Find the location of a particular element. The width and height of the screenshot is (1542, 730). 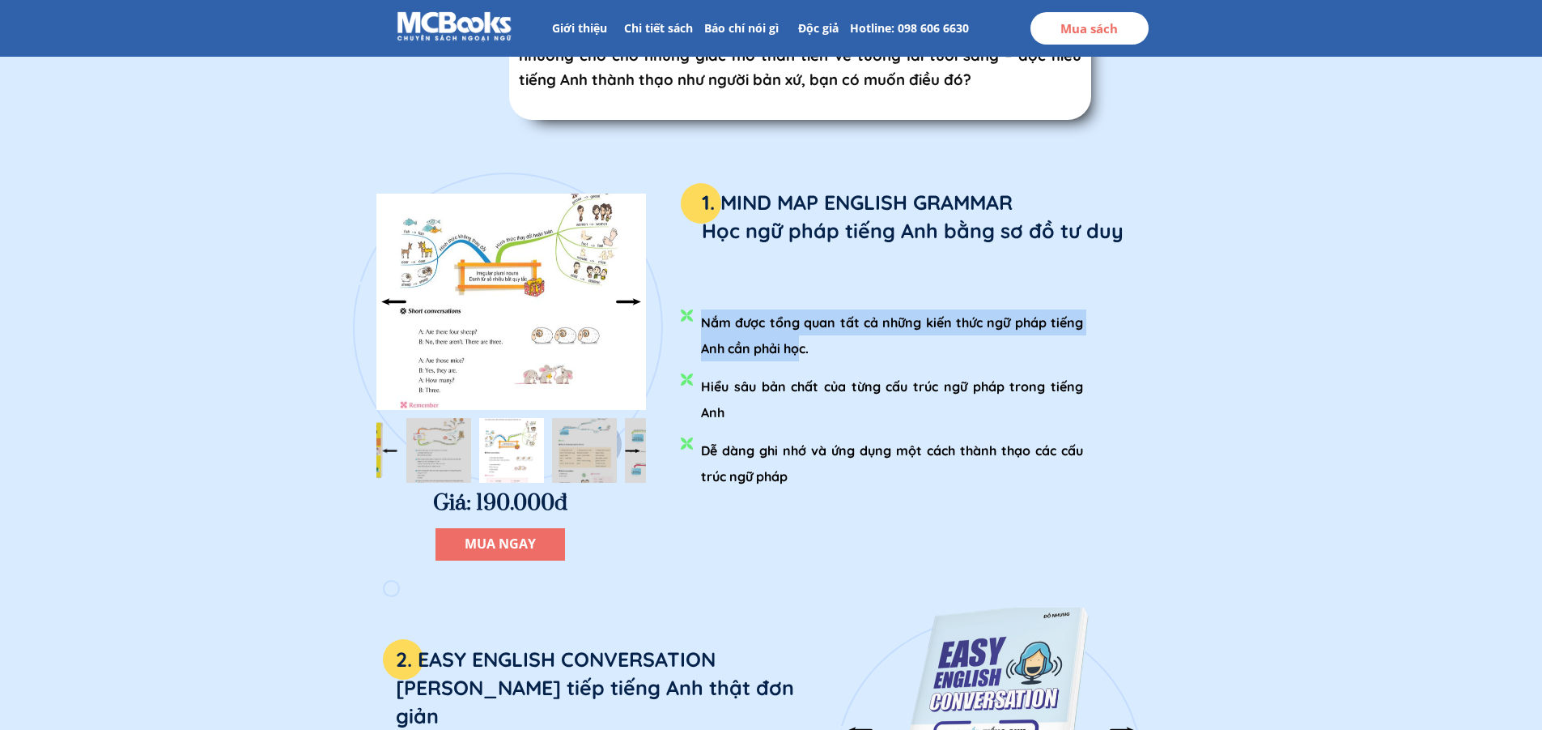

h3: Giá: 190.000đ is located at coordinates (500, 503).